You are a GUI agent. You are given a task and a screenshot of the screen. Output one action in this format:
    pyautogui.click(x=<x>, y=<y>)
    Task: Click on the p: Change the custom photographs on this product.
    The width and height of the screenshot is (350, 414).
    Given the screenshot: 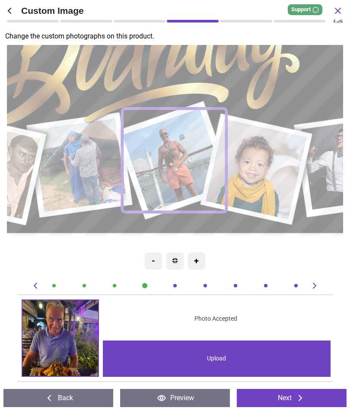 What is the action you would take?
    pyautogui.click(x=177, y=36)
    